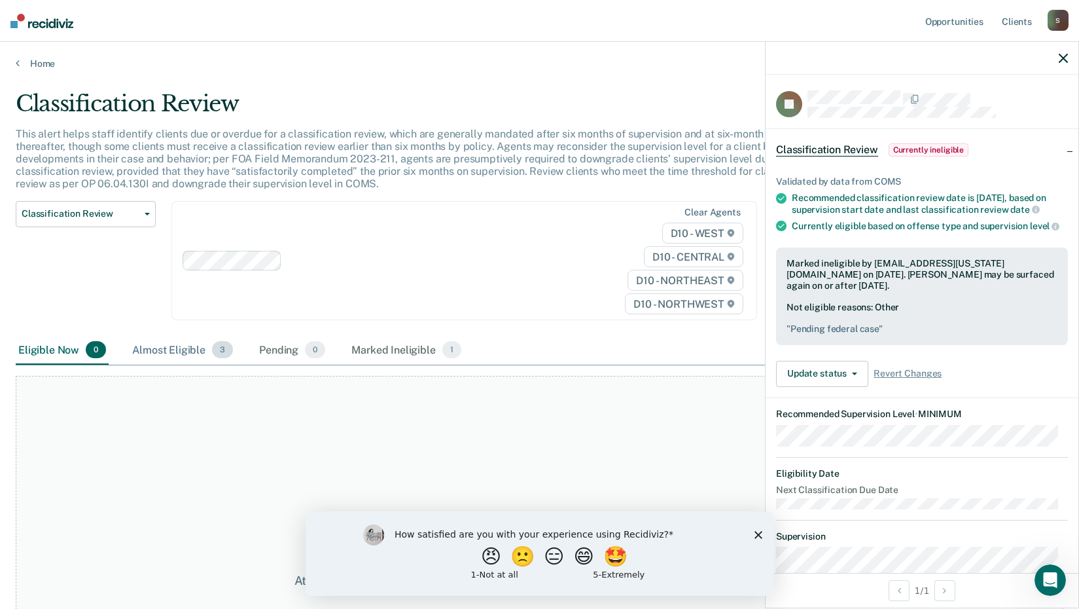 Image resolution: width=1079 pixels, height=609 pixels. Describe the element at coordinates (685, 280) in the screenshot. I see `span: D10 - NORTHEAST` at that location.